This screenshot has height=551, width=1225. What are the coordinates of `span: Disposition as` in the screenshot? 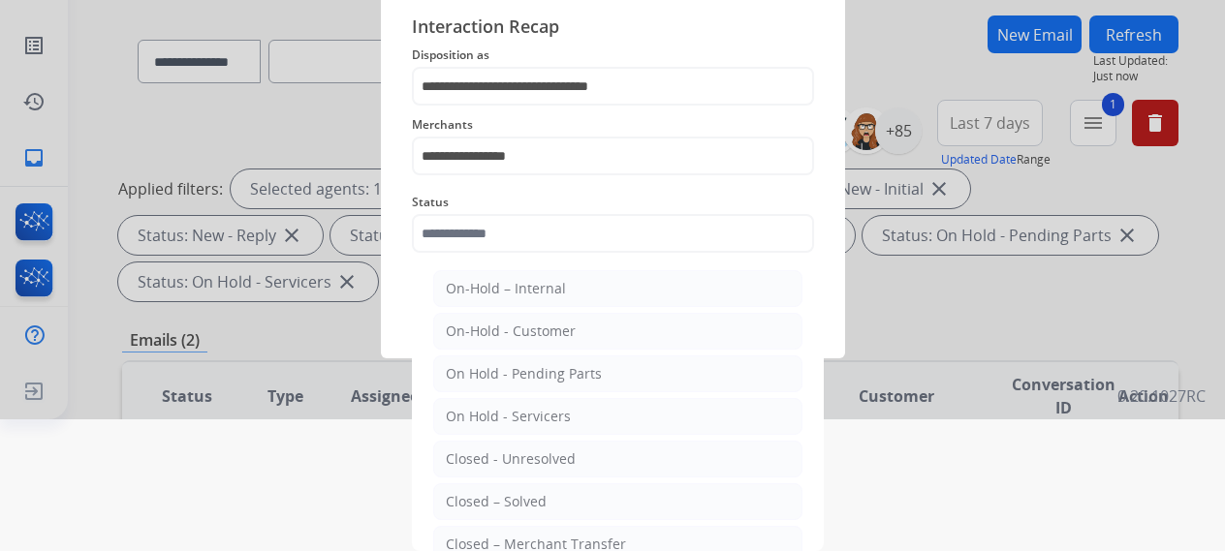 It's located at (612, 55).